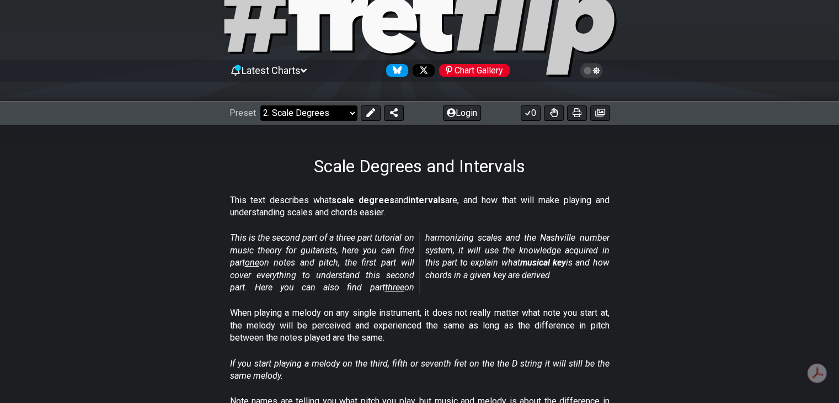  I want to click on select: Preset, so click(309, 113).